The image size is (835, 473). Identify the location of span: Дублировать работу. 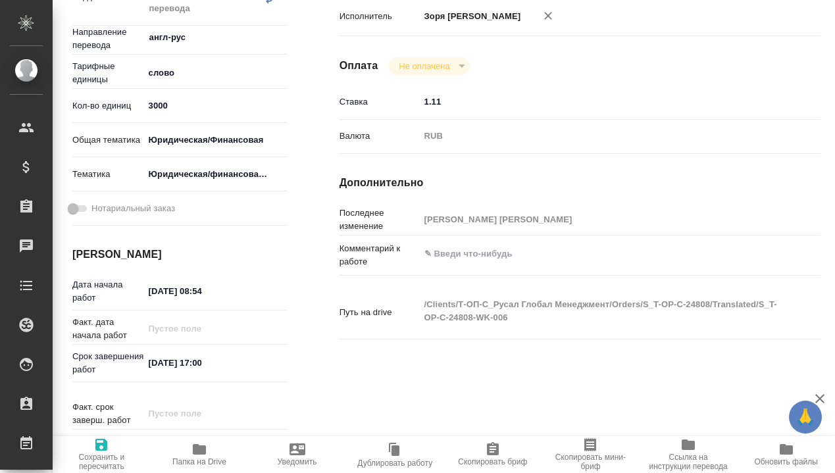
(395, 463).